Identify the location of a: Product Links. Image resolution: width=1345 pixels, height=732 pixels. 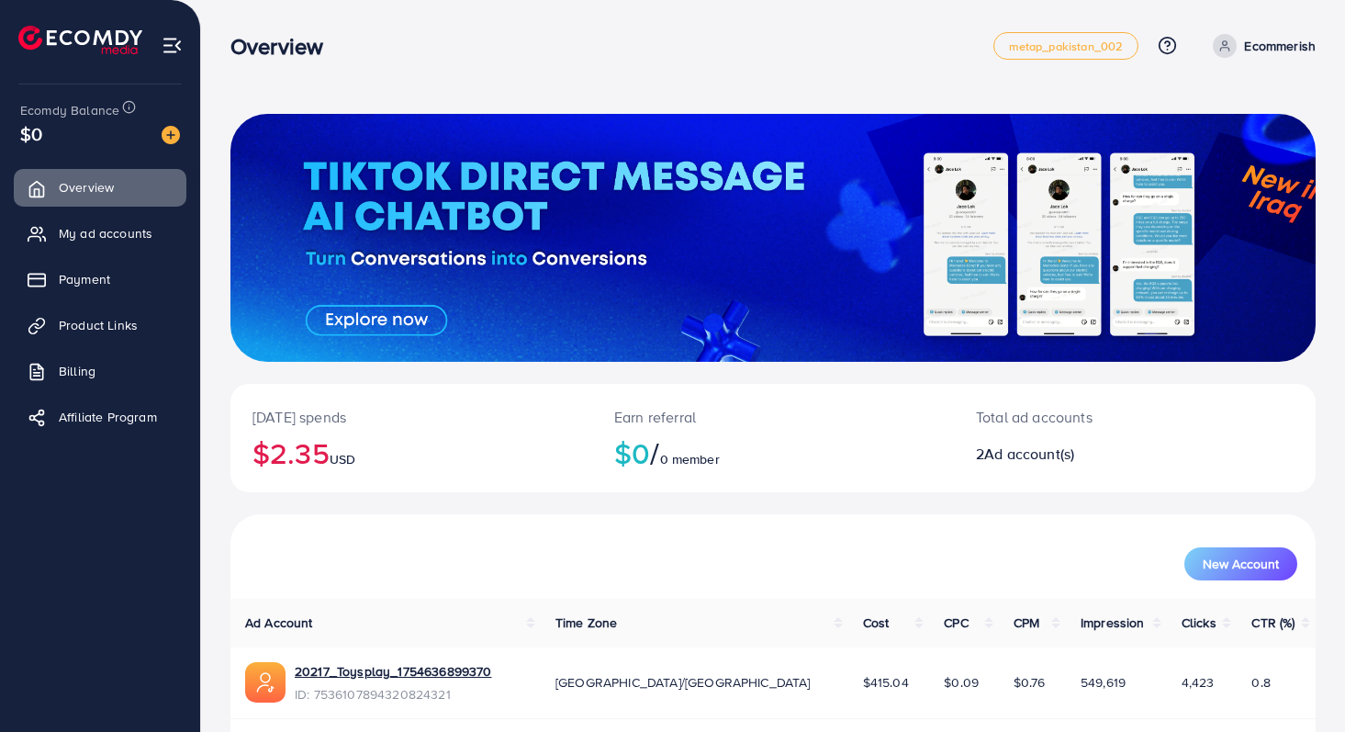
(100, 325).